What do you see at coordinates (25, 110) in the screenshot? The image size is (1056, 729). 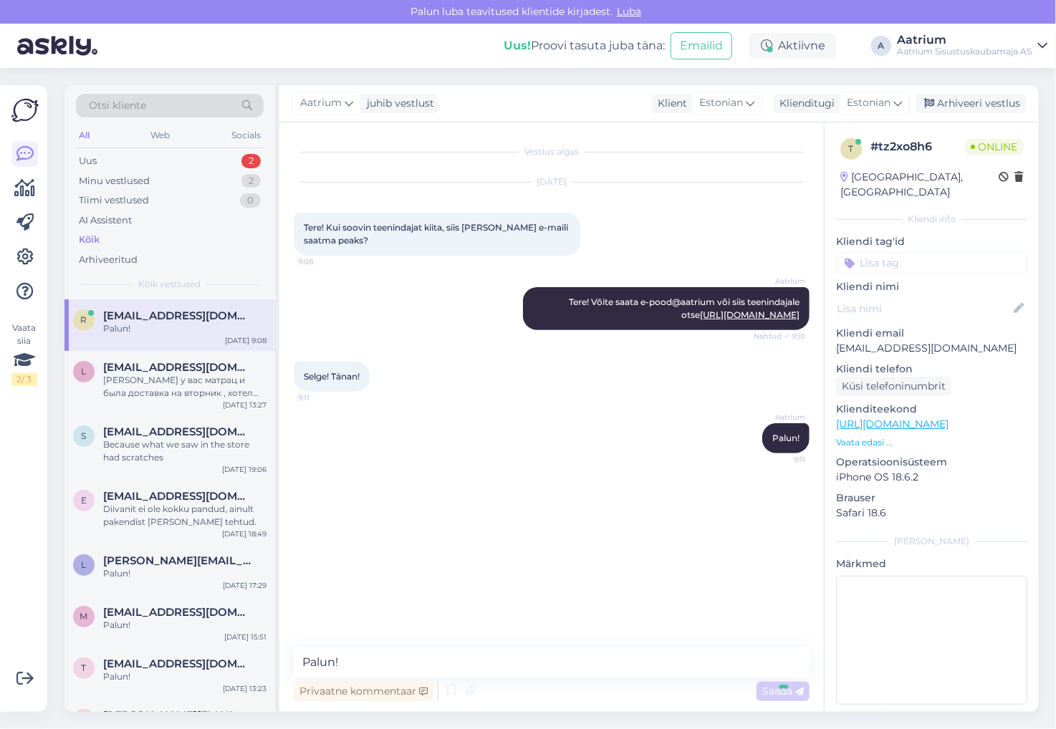 I see `img: Askly Logo` at bounding box center [25, 110].